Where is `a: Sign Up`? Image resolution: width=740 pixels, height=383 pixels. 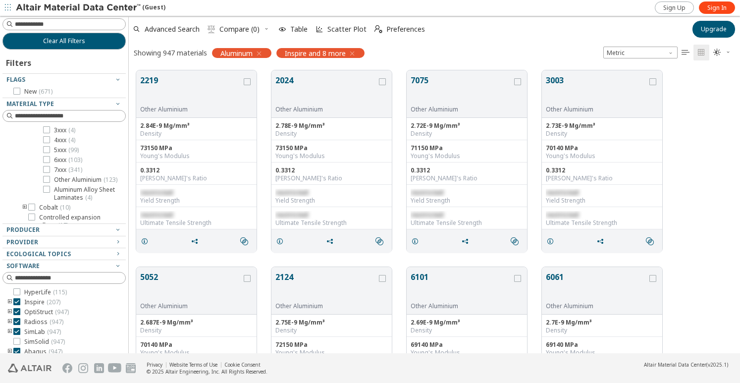 a: Sign Up is located at coordinates (674, 7).